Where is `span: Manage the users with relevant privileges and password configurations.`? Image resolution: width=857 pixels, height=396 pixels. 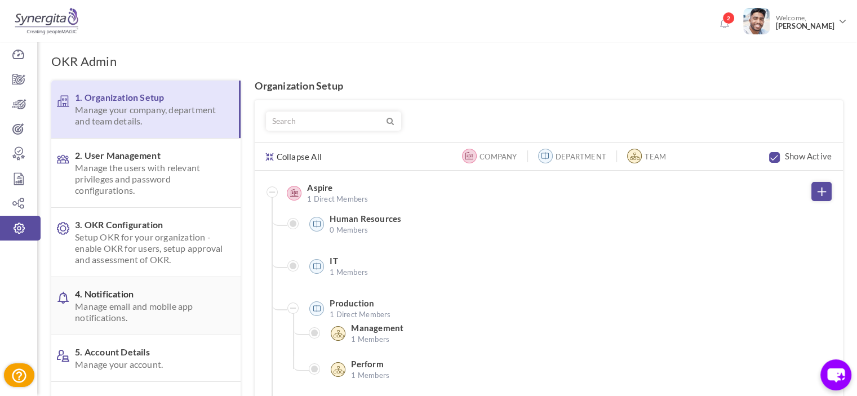 span: Manage the users with relevant privileges and password configurations. is located at coordinates (149, 179).